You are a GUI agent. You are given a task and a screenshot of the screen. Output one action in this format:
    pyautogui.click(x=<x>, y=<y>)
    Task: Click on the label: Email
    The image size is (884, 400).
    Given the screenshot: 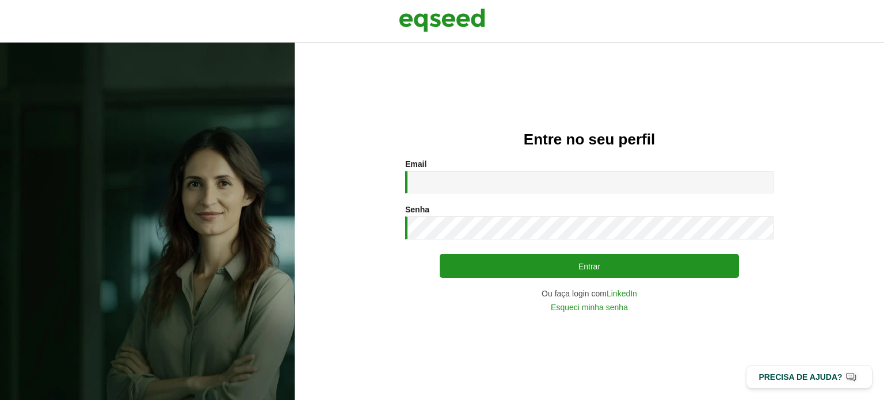 What is the action you would take?
    pyautogui.click(x=416, y=164)
    